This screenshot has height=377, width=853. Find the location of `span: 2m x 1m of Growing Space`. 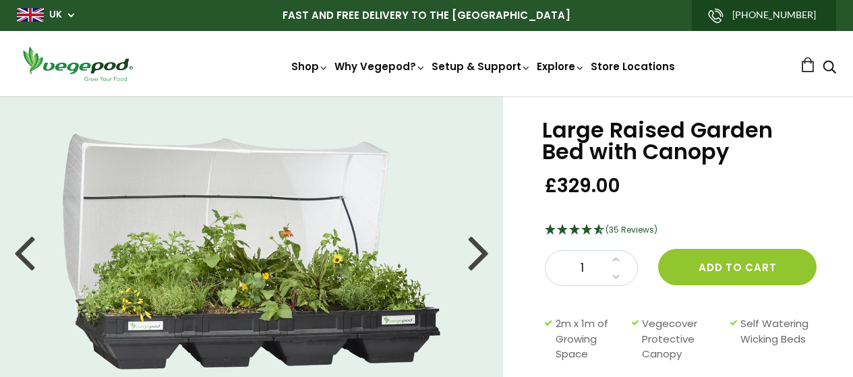

span: 2m x 1m of Growing Space is located at coordinates (590, 339).